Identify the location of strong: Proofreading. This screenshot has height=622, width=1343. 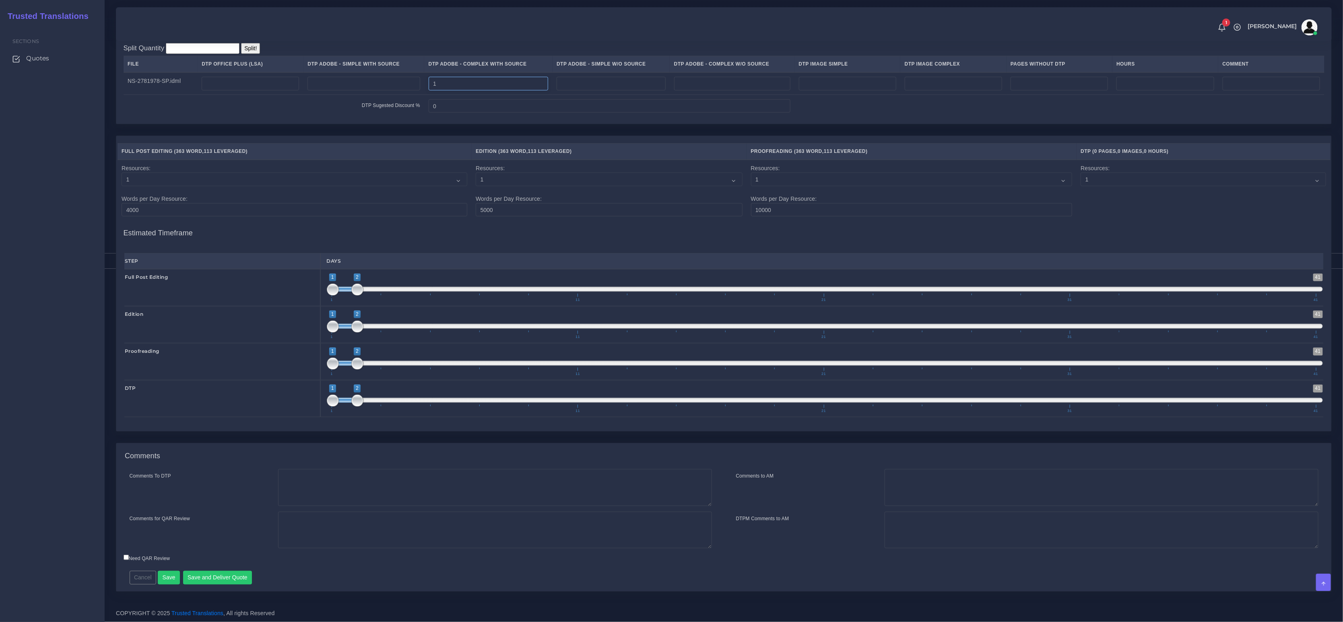
(142, 351).